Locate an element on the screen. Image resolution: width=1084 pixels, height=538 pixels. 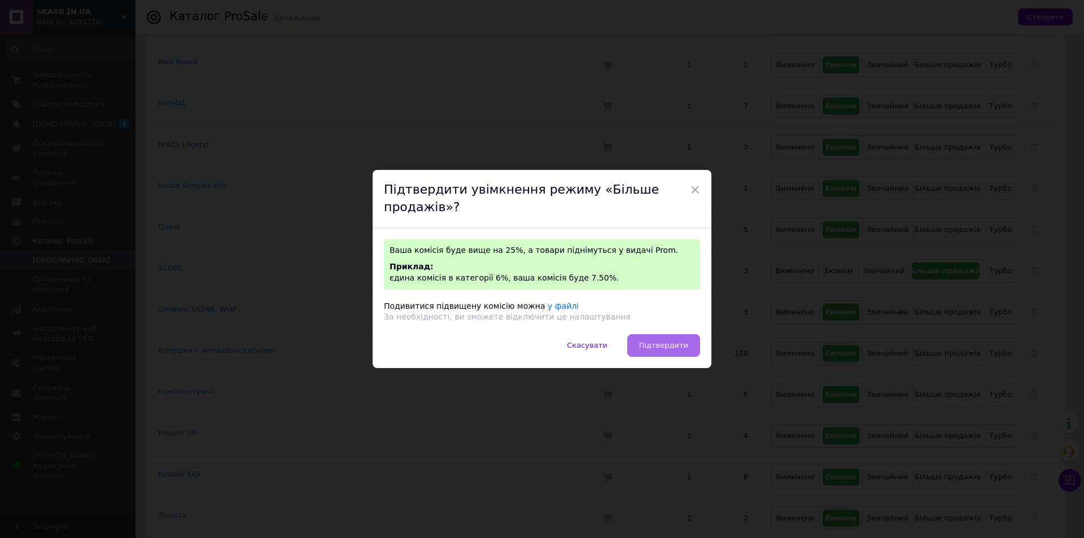
span: єдина комісія в категорії 6%, ваша комісія буде 7.50%. is located at coordinates (504, 278).